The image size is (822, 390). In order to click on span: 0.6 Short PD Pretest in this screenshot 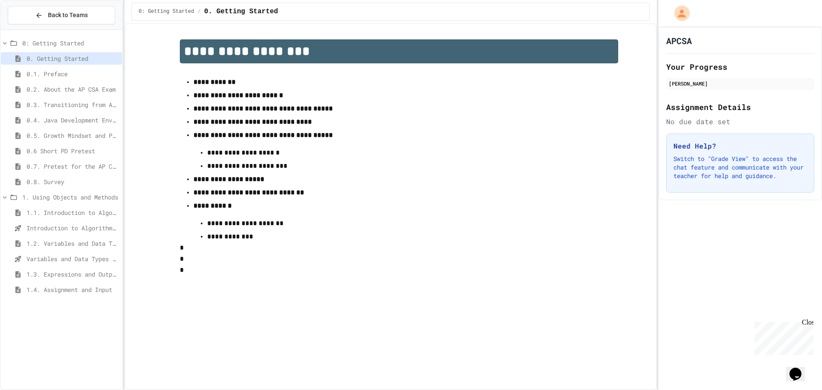, I will do `click(72, 151)`.